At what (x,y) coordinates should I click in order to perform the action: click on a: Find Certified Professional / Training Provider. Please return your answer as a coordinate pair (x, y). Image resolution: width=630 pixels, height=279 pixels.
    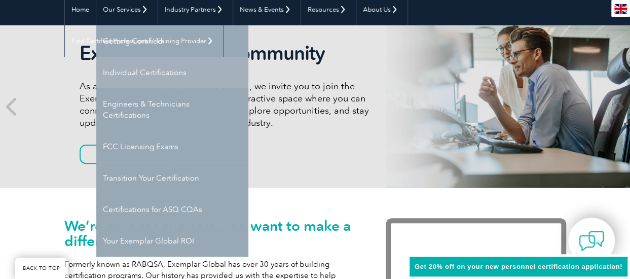
    Looking at the image, I should click on (144, 41).